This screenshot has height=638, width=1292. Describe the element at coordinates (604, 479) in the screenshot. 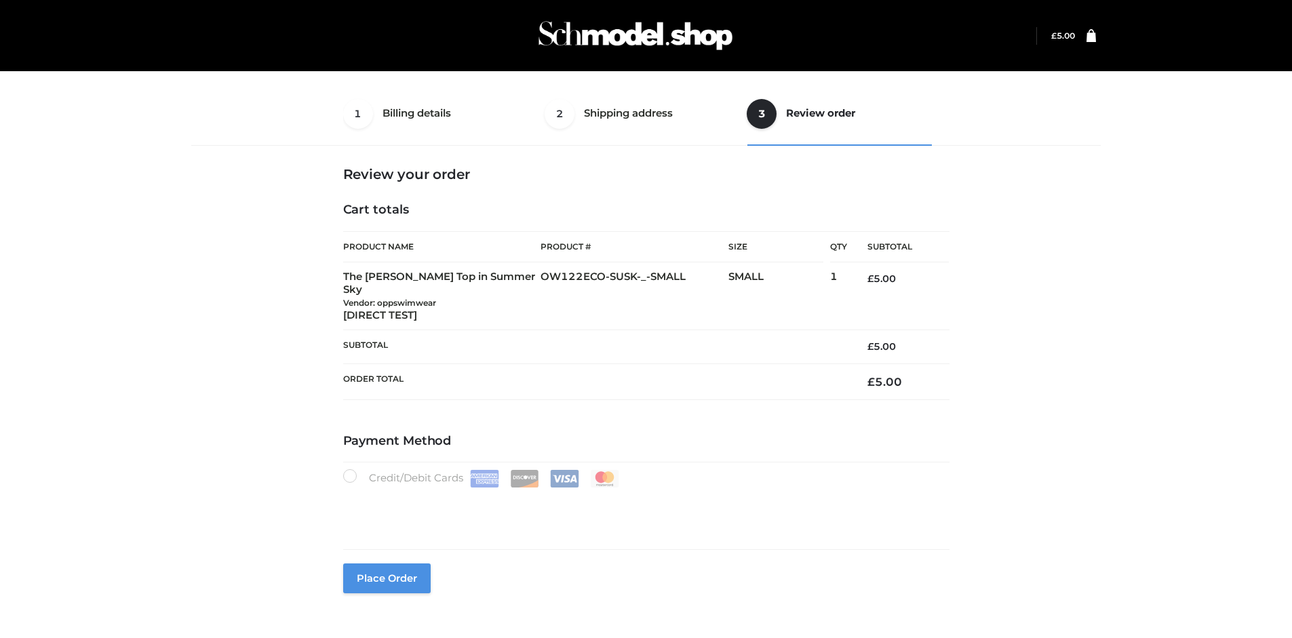

I see `img: Mastercard` at that location.